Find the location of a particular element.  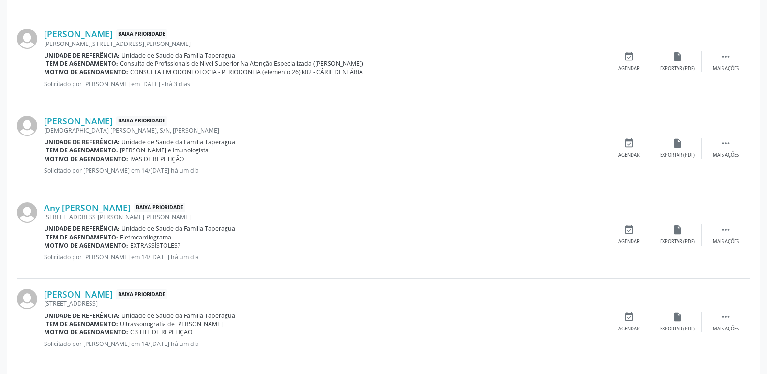

span: CONSULTA EM ODONTOLOGIA - PERIODONTIA (elemento 26) k02 - CÁRIE DENTÁRIA is located at coordinates (246, 72).